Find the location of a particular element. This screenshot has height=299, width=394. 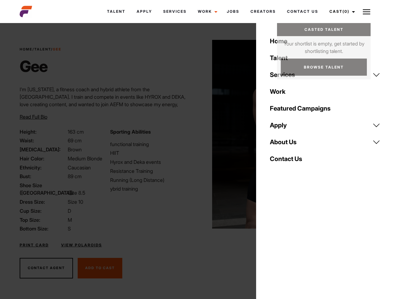

a: Featured Campaigns is located at coordinates (325, 108).